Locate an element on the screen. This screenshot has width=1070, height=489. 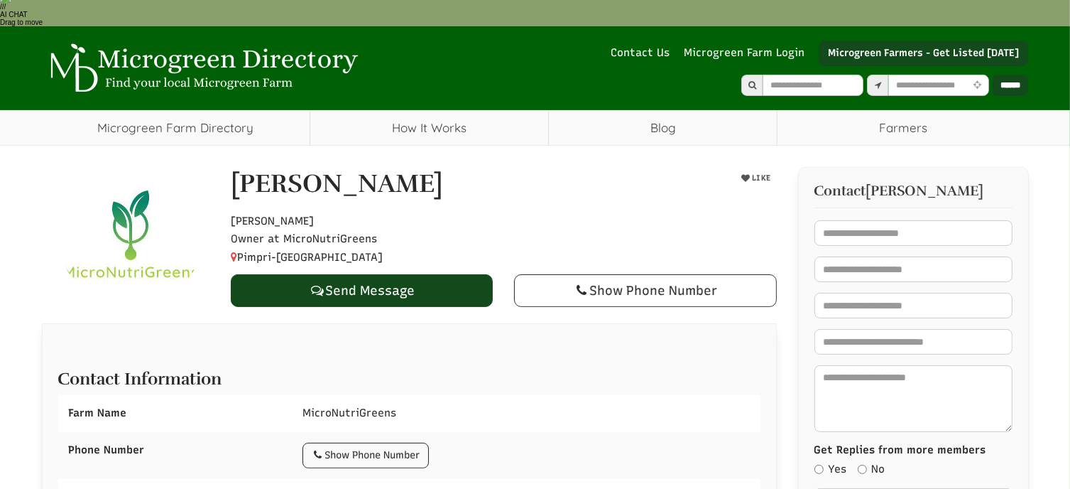
span: Owner at MicroNutriGreens is located at coordinates (304, 239).